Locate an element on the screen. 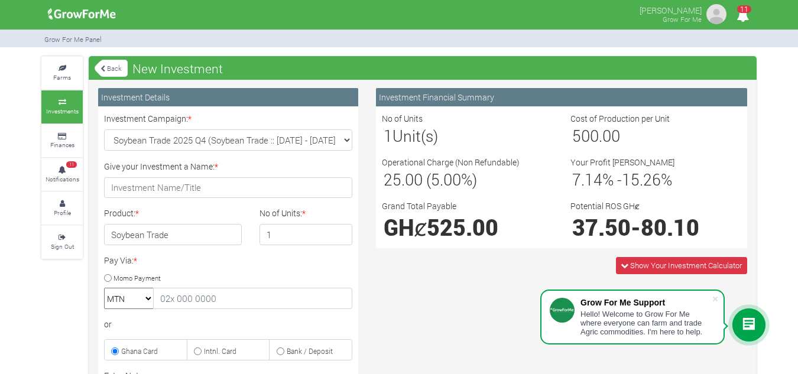  small: Profile is located at coordinates (62, 213).